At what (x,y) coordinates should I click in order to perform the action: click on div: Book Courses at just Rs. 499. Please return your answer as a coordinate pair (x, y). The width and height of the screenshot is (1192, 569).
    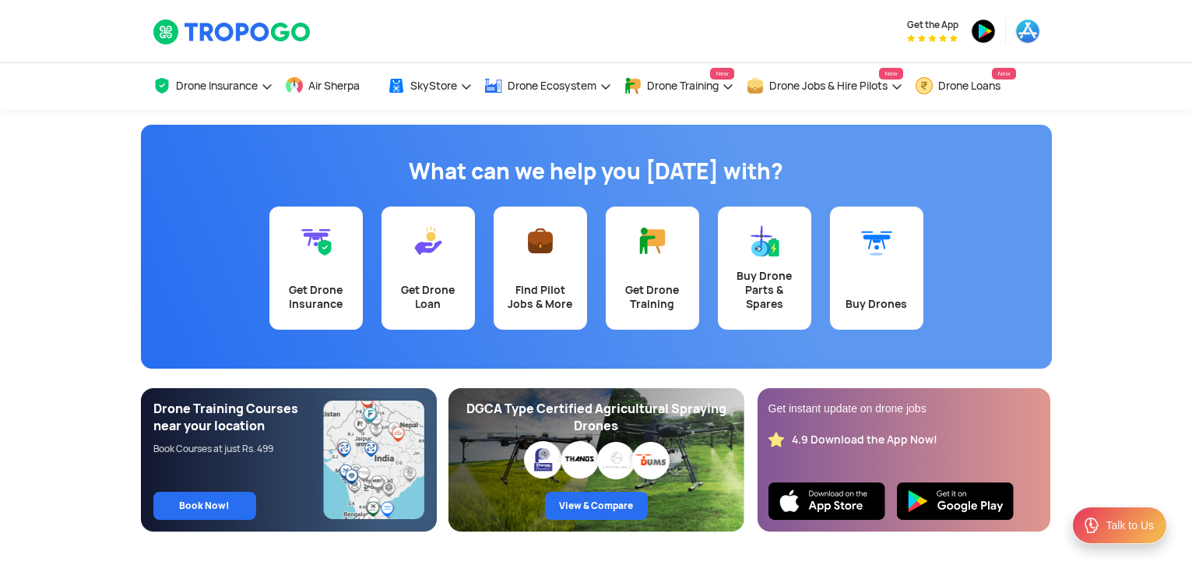
    Looking at the image, I should click on (238, 449).